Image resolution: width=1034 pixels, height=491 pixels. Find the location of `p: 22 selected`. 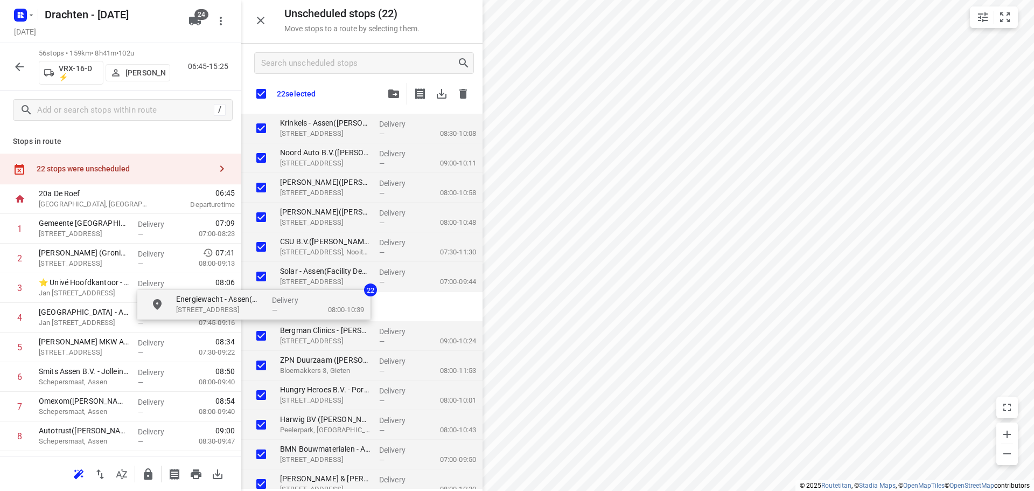

p: 22 selected is located at coordinates (296, 94).